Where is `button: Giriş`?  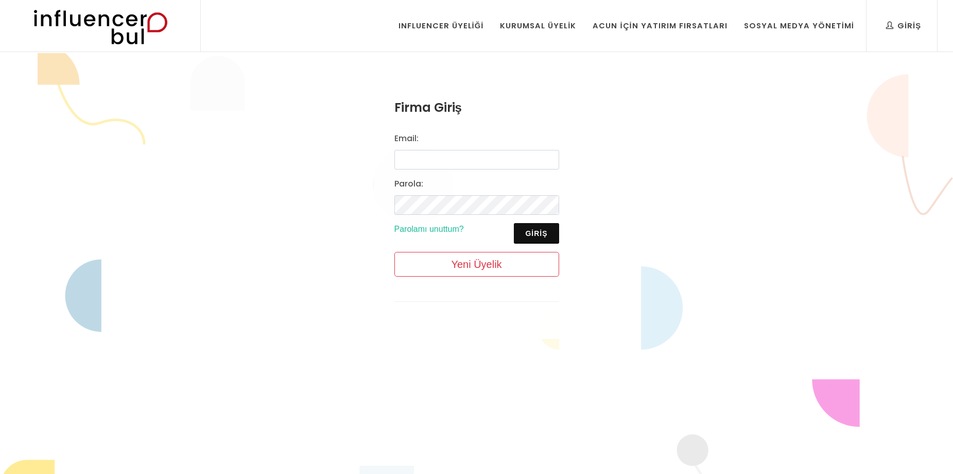
button: Giriş is located at coordinates (536, 233).